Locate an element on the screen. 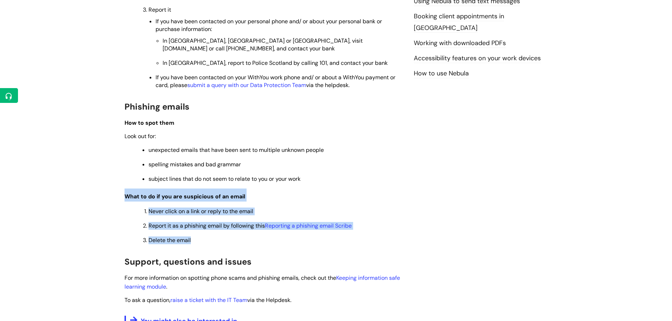 This screenshot has height=321, width=672. a: Keeping information safe learning module is located at coordinates (262, 282).